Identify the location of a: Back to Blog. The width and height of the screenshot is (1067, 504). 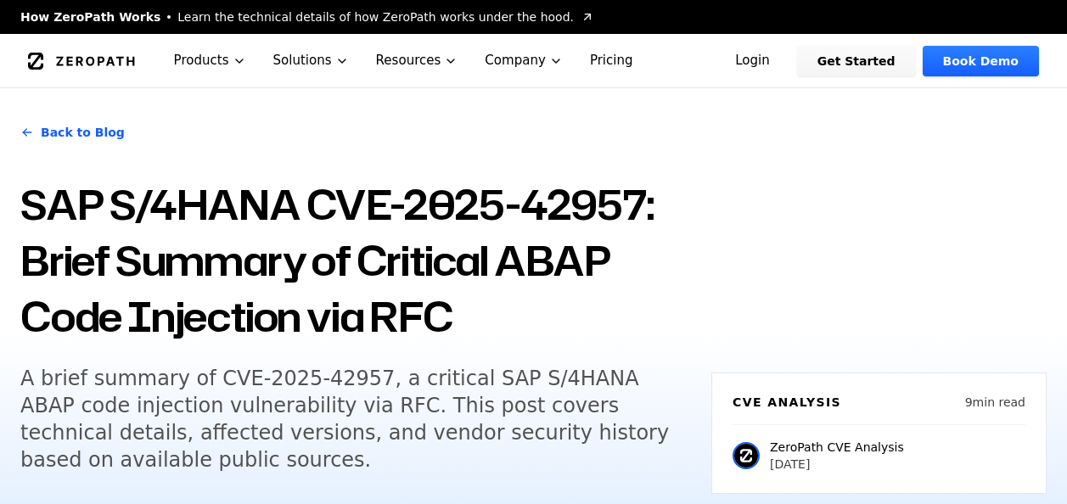
(72, 132).